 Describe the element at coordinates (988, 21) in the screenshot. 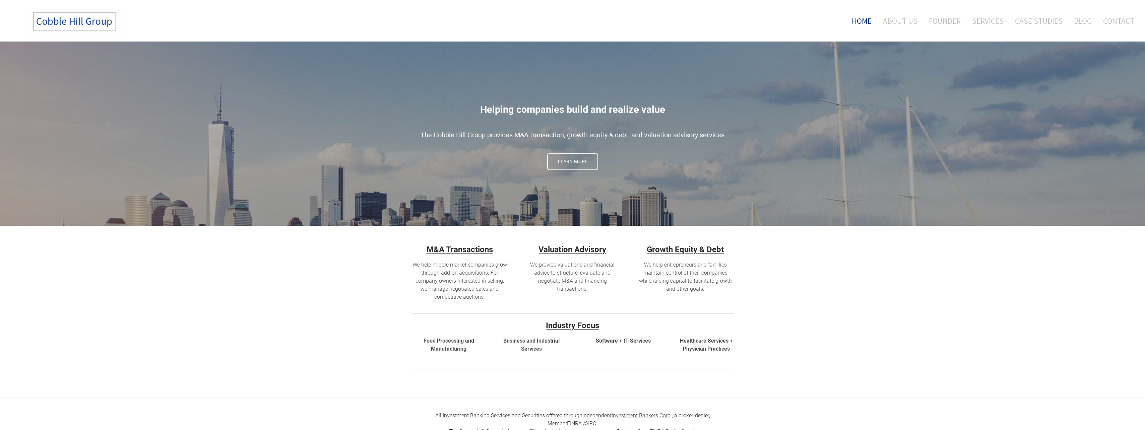

I see `a: Services` at that location.